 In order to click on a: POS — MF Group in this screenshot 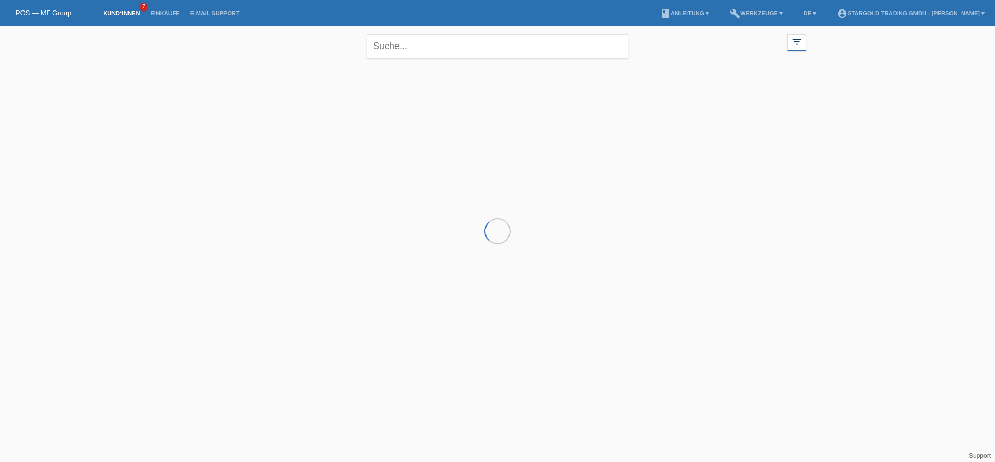, I will do `click(43, 13)`.